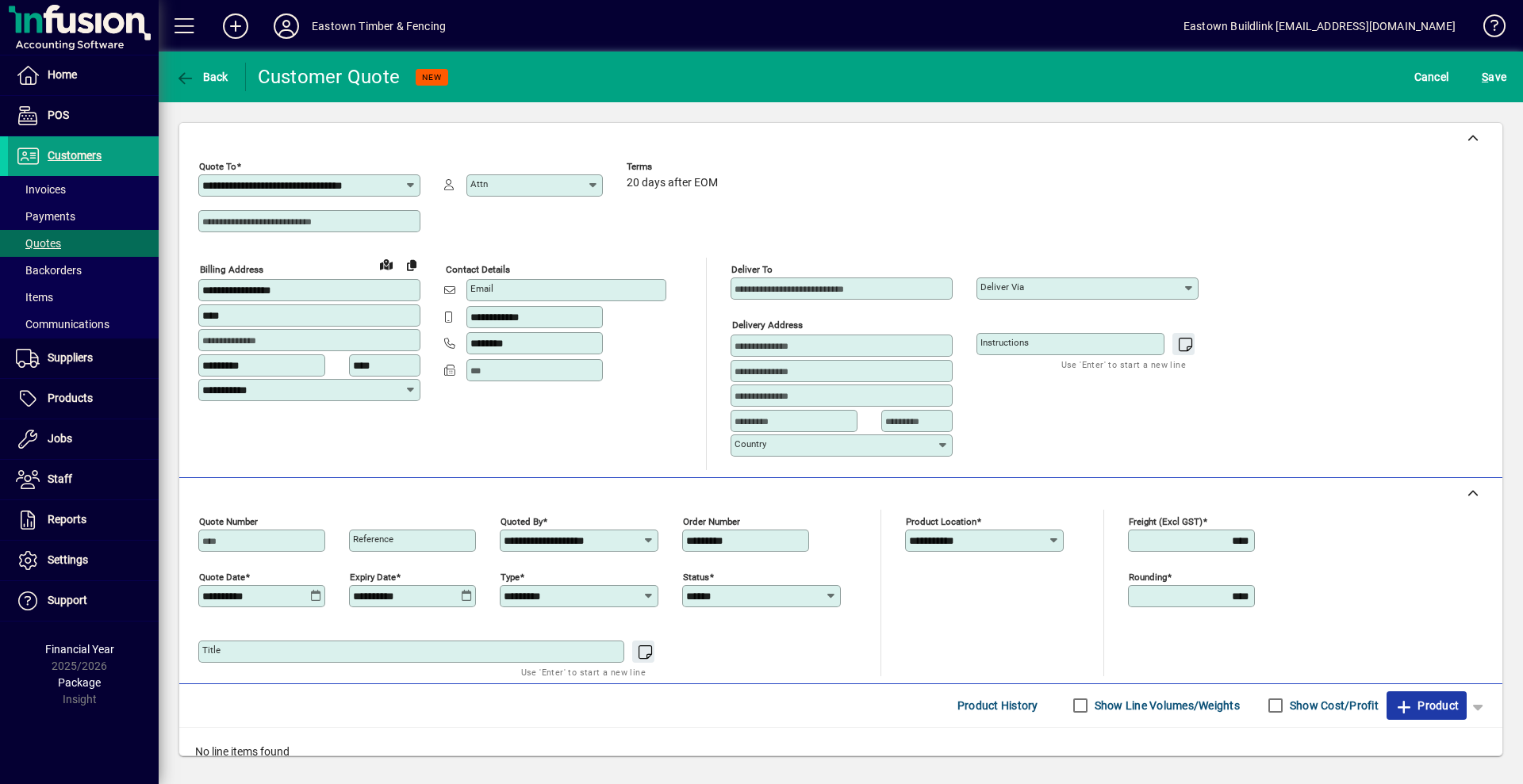  I want to click on mat-label: Quote number, so click(228, 521).